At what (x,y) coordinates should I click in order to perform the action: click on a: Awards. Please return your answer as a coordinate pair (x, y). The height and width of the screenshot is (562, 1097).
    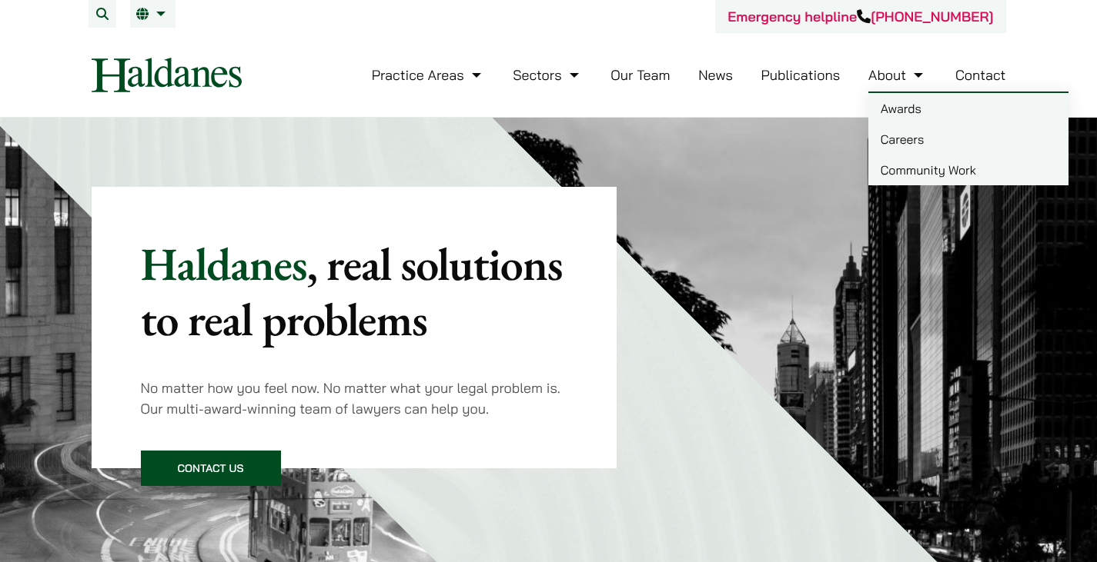
    Looking at the image, I should click on (968, 108).